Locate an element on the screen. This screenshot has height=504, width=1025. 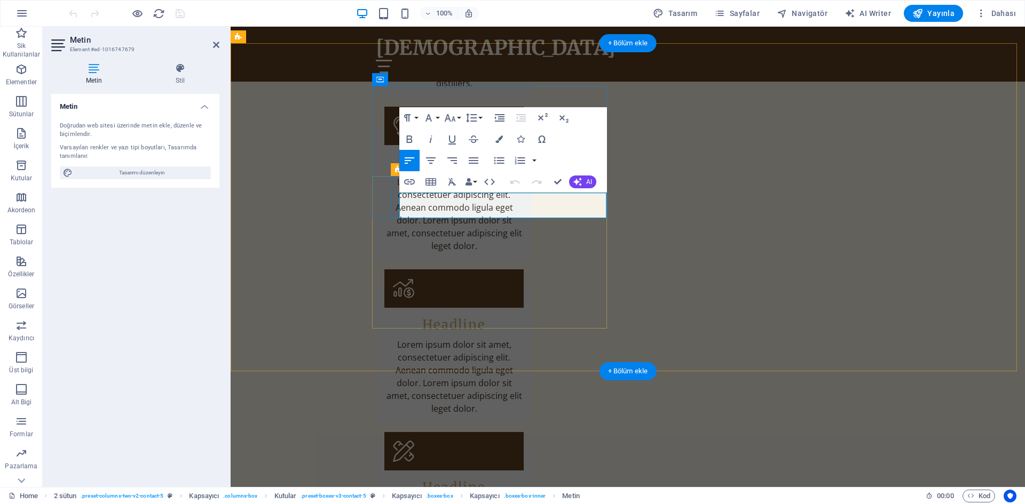
h4: Stil is located at coordinates (180, 74).